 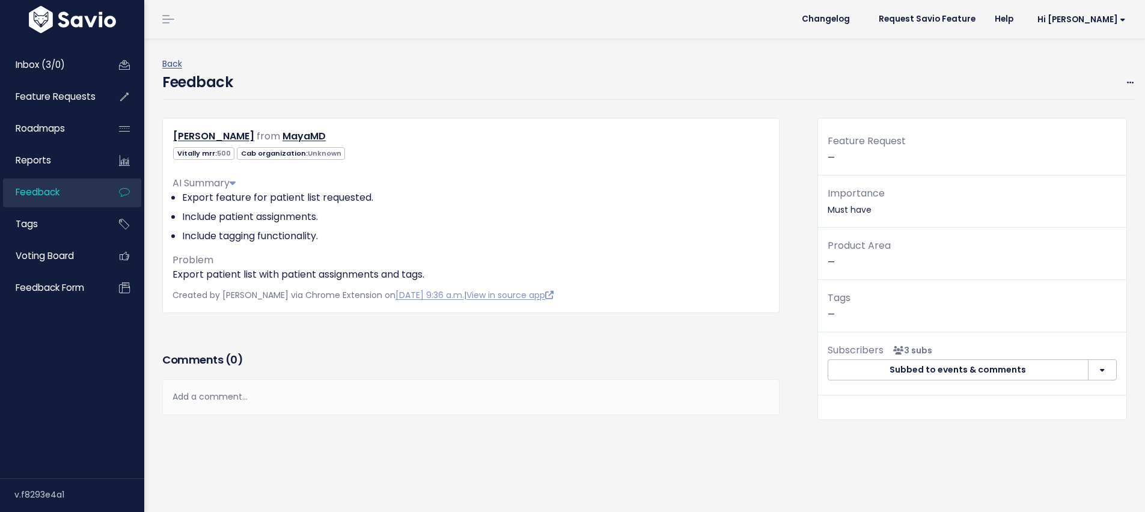 I want to click on a: Feature Requests, so click(x=51, y=97).